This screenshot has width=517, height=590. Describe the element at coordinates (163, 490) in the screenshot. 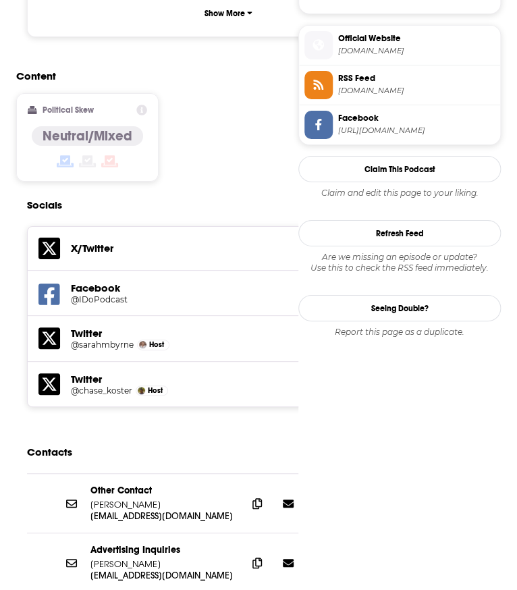

I see `p: Other Contact` at that location.